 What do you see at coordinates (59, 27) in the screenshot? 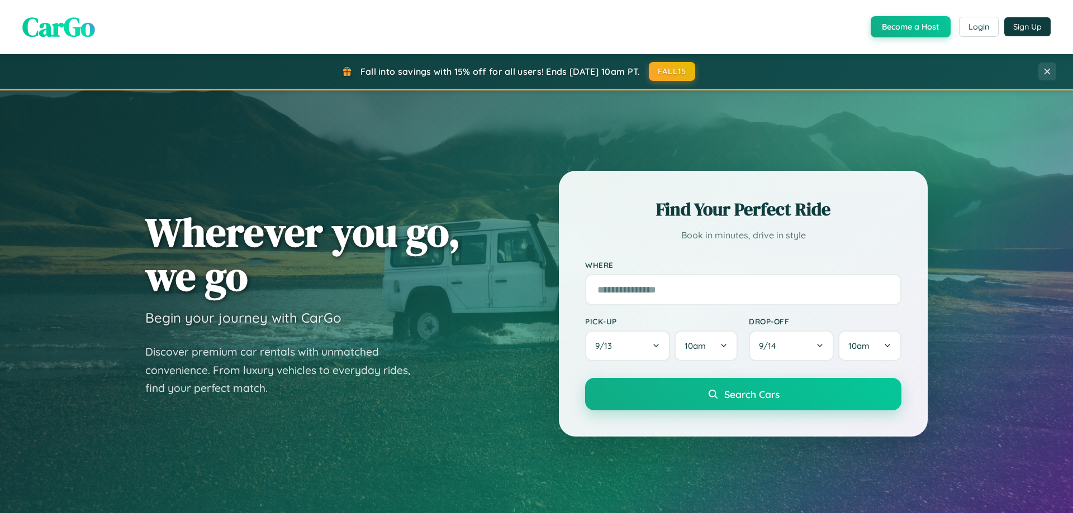
I see `span: CarGo` at bounding box center [59, 27].